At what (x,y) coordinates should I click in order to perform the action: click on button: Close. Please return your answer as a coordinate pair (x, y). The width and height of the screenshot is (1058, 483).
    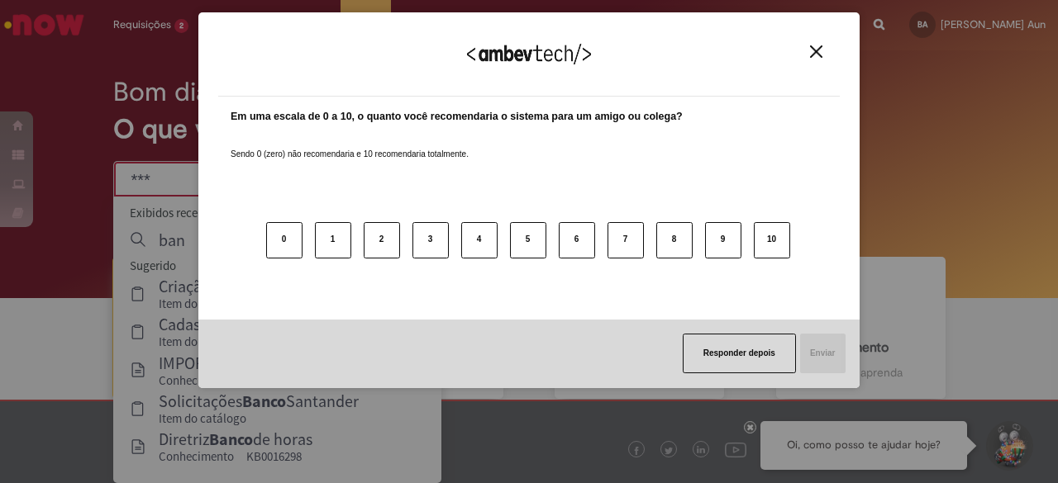
    Looking at the image, I should click on (816, 51).